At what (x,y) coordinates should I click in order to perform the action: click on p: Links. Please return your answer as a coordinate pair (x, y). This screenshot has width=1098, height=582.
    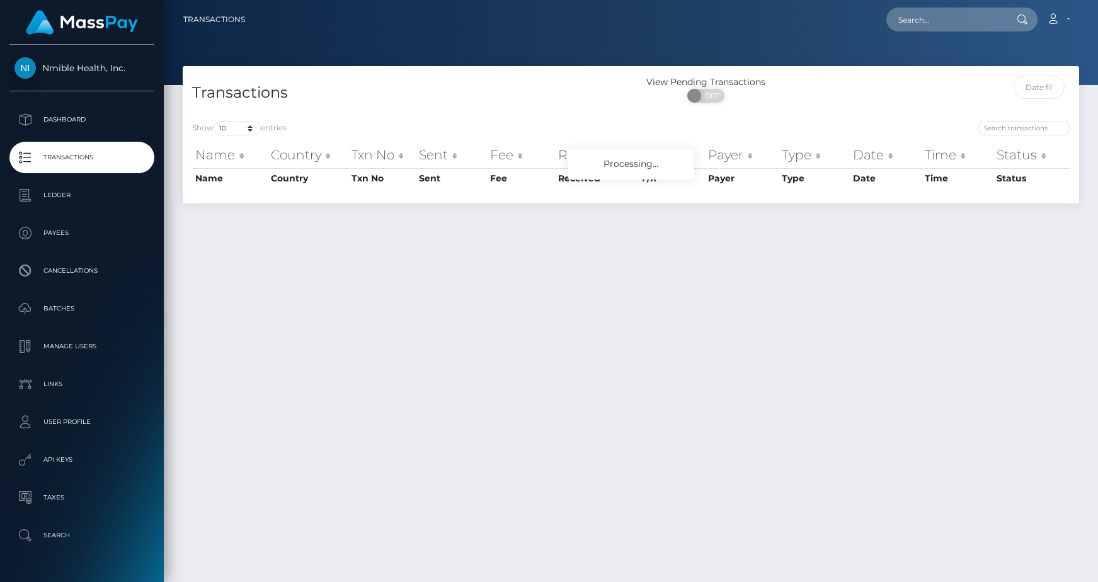
    Looking at the image, I should click on (82, 384).